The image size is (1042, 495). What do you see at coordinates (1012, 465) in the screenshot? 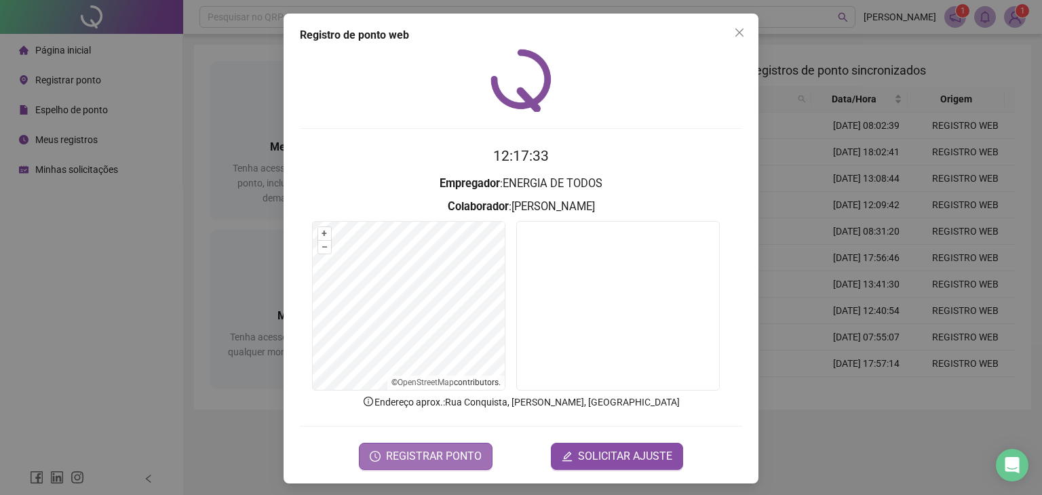
I see `div: Open Intercom Messenger` at bounding box center [1012, 465].